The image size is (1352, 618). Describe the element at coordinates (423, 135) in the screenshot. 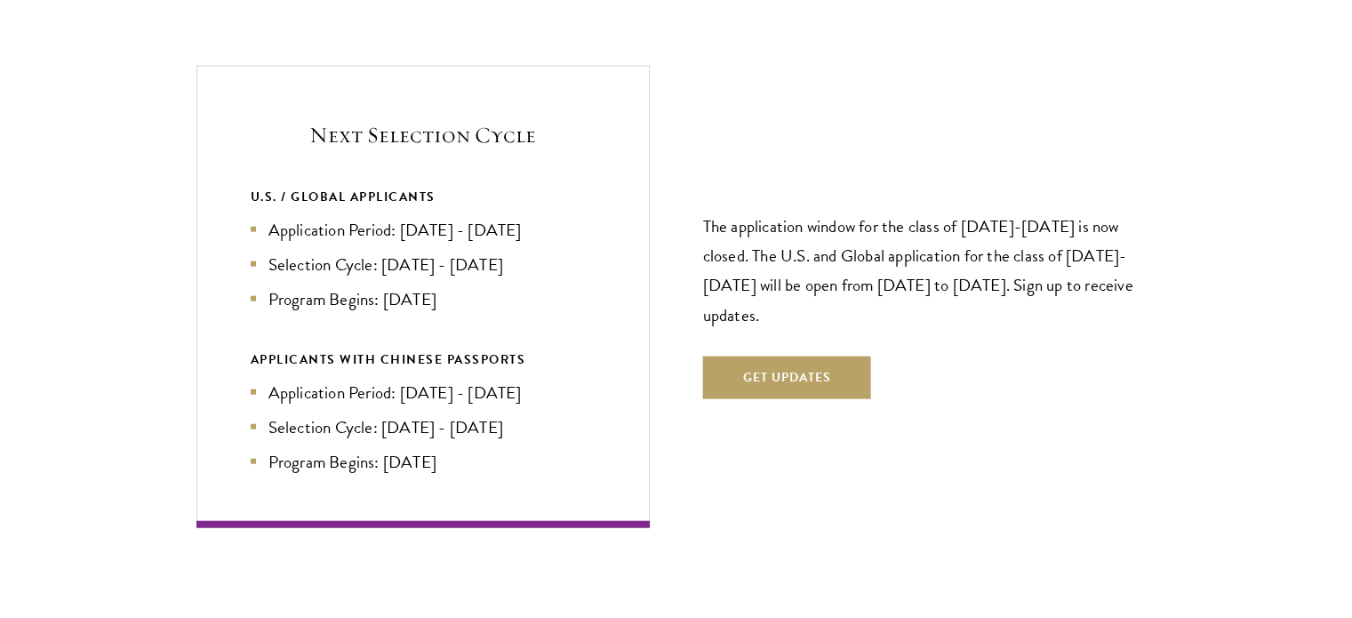

I see `h5: Next Selection Cycle` at that location.